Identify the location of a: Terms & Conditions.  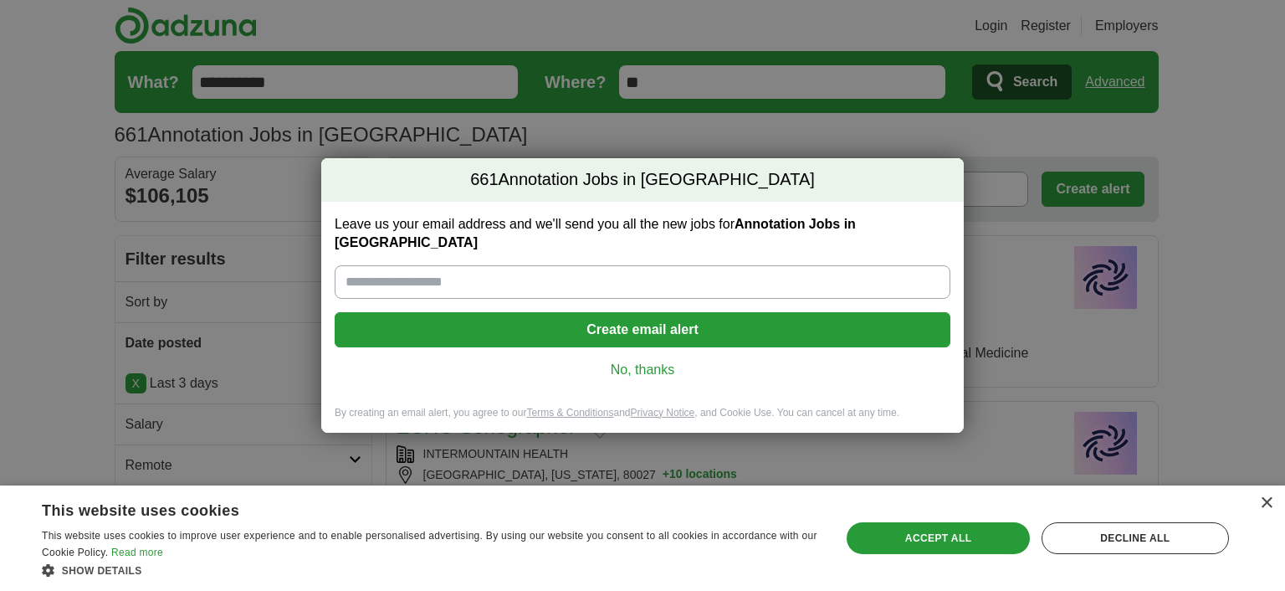
(570, 412).